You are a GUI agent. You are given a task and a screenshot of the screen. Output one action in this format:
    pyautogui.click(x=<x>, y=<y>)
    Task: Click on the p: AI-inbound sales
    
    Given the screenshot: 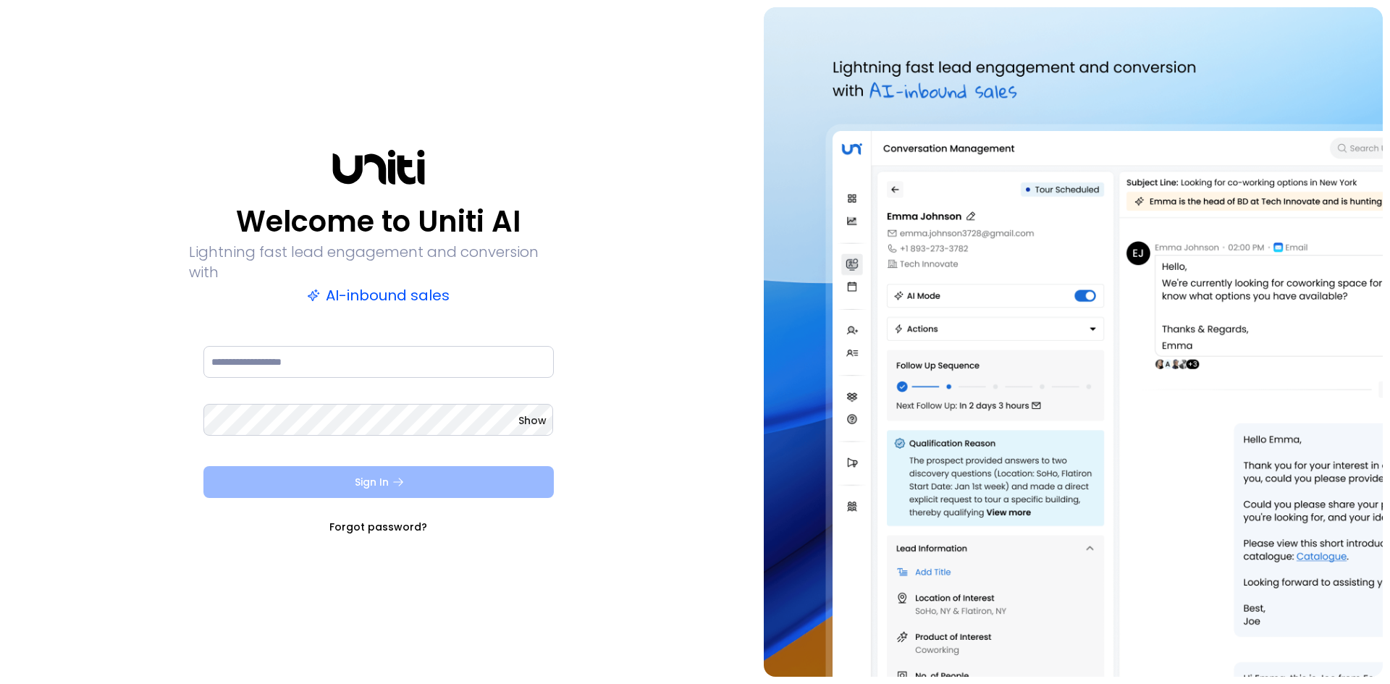 What is the action you would take?
    pyautogui.click(x=378, y=295)
    